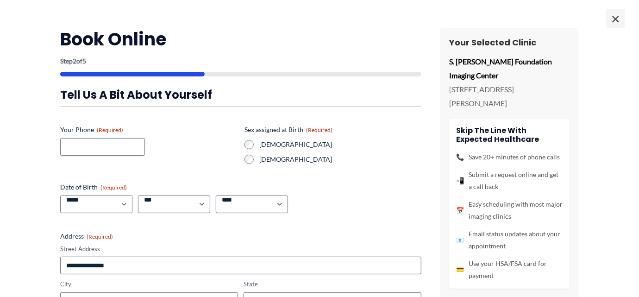 The height and width of the screenshot is (297, 639). Describe the element at coordinates (94, 187) in the screenshot. I see `legend: Date of Birth` at that location.